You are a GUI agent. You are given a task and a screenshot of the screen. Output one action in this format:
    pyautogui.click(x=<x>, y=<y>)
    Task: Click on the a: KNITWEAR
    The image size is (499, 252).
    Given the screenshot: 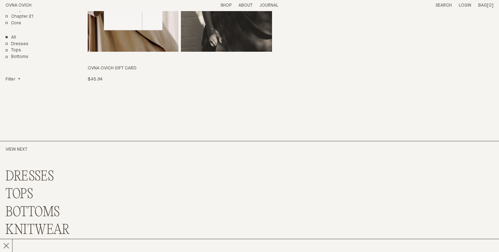 What is the action you would take?
    pyautogui.click(x=37, y=230)
    